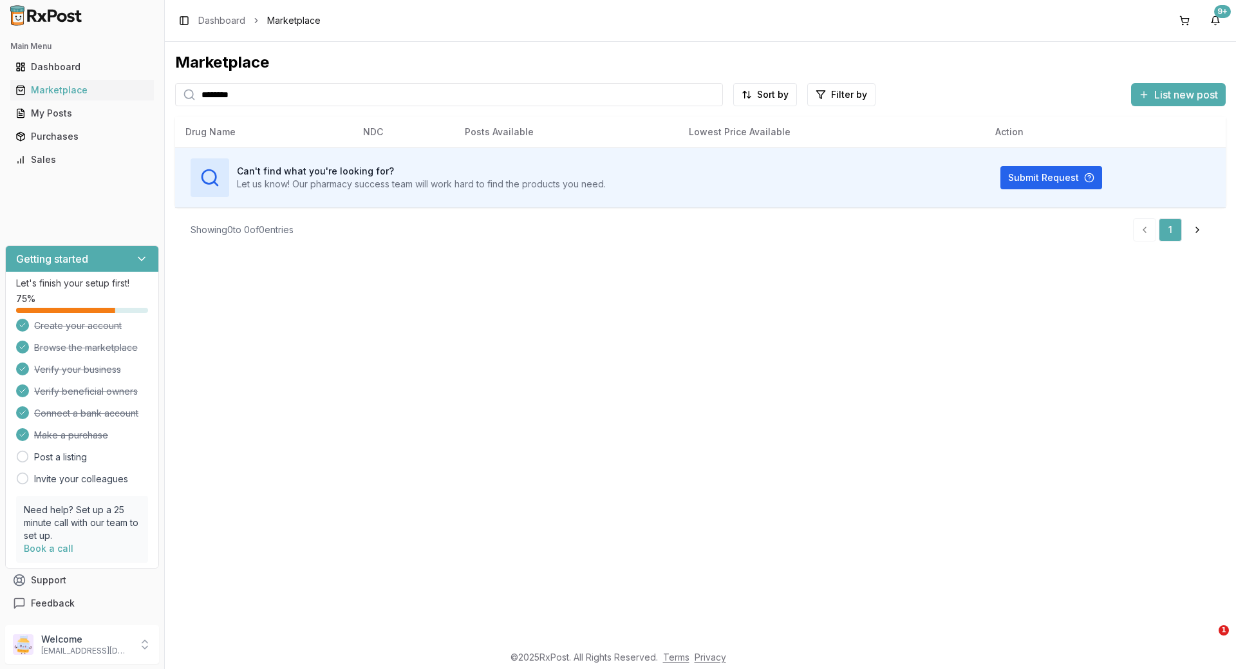  I want to click on span: Browse the marketplace, so click(86, 348).